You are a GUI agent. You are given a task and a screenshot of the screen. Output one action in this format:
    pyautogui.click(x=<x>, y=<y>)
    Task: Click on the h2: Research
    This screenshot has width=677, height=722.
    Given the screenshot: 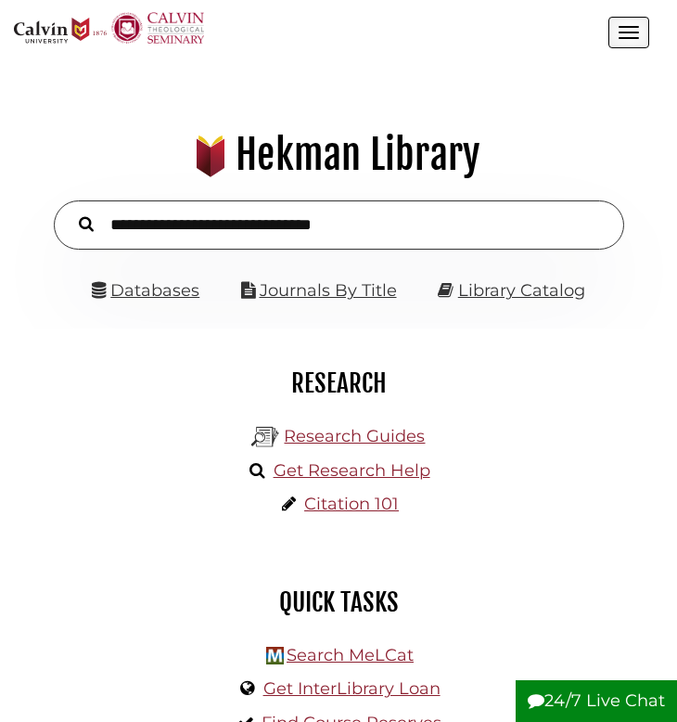 What is the action you would take?
    pyautogui.click(x=339, y=383)
    